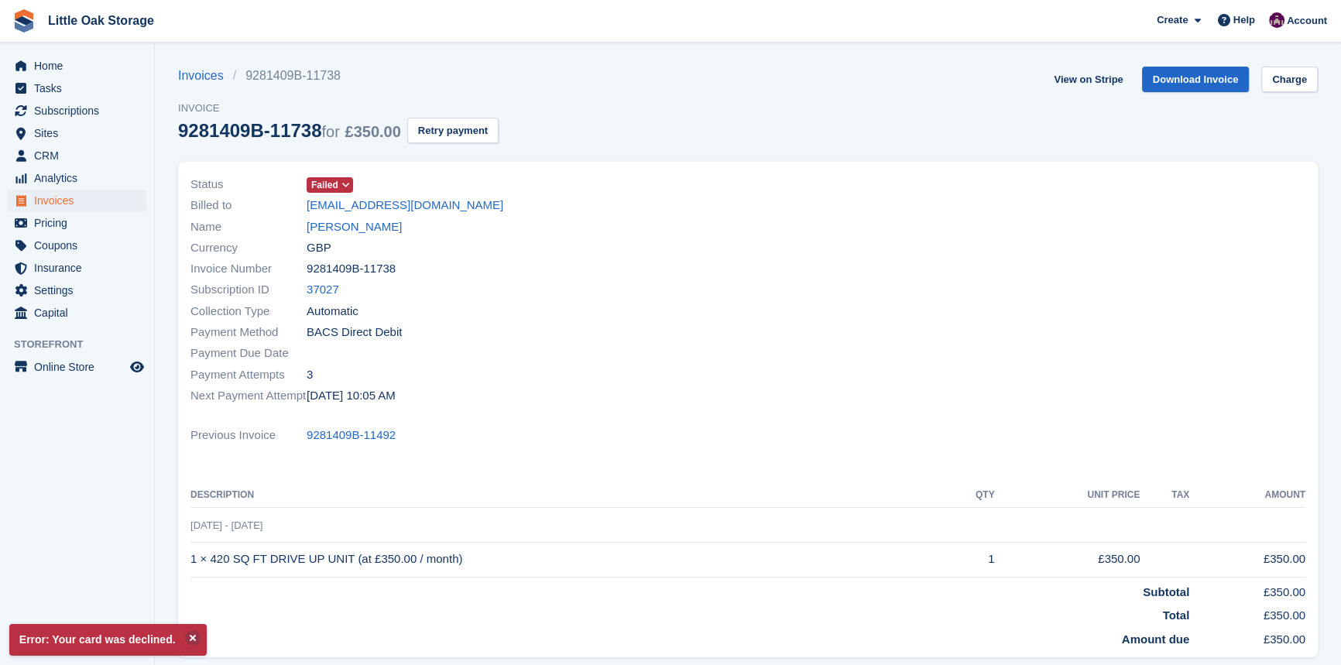 Image resolution: width=1341 pixels, height=665 pixels. I want to click on span: Failed, so click(324, 185).